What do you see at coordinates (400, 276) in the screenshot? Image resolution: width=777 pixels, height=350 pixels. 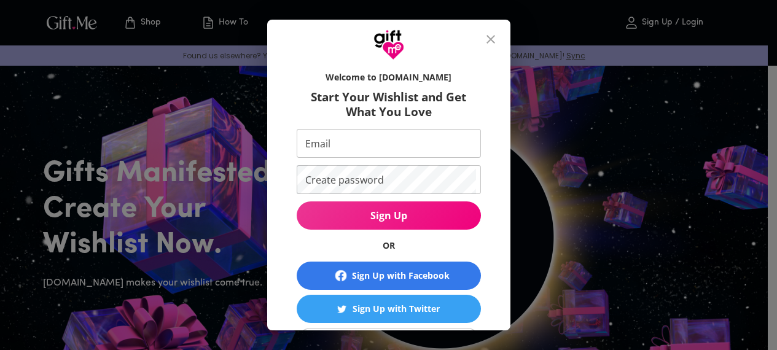 I see `div: Sign Up with Facebook` at bounding box center [400, 276].